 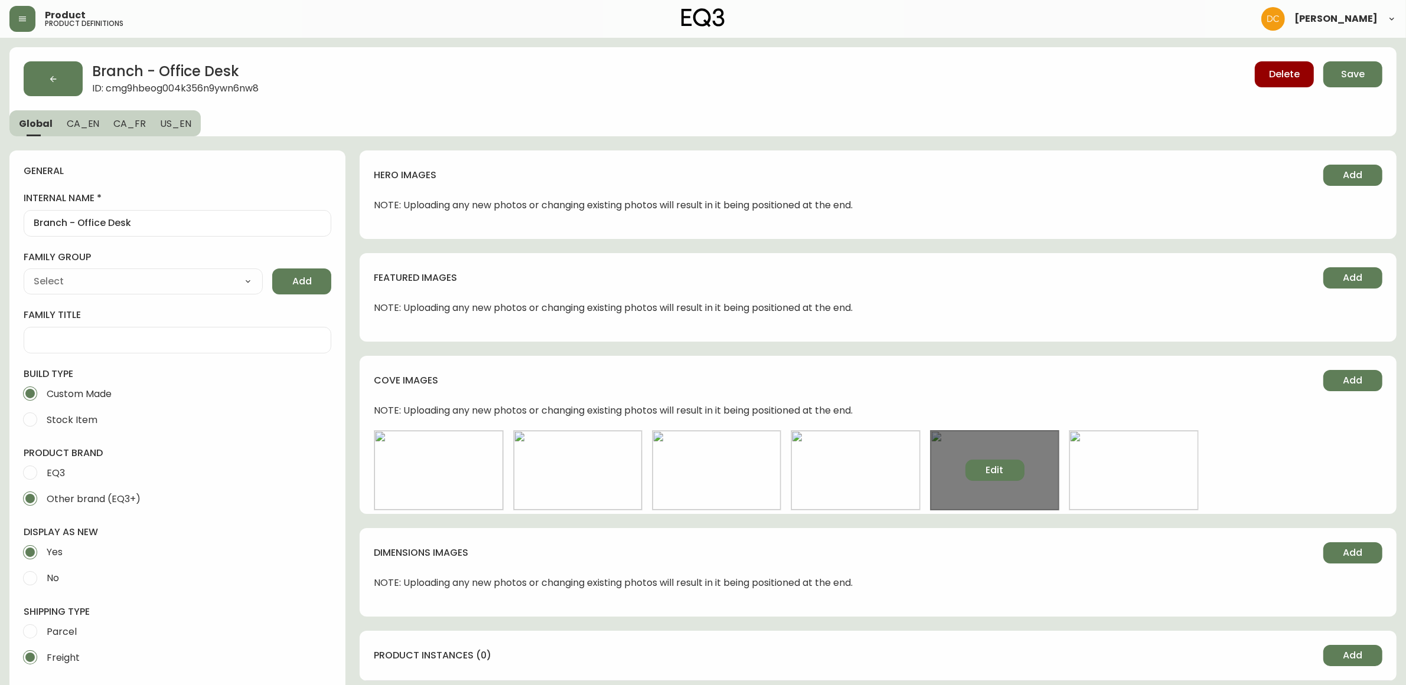 I want to click on span: Edit, so click(x=995, y=471).